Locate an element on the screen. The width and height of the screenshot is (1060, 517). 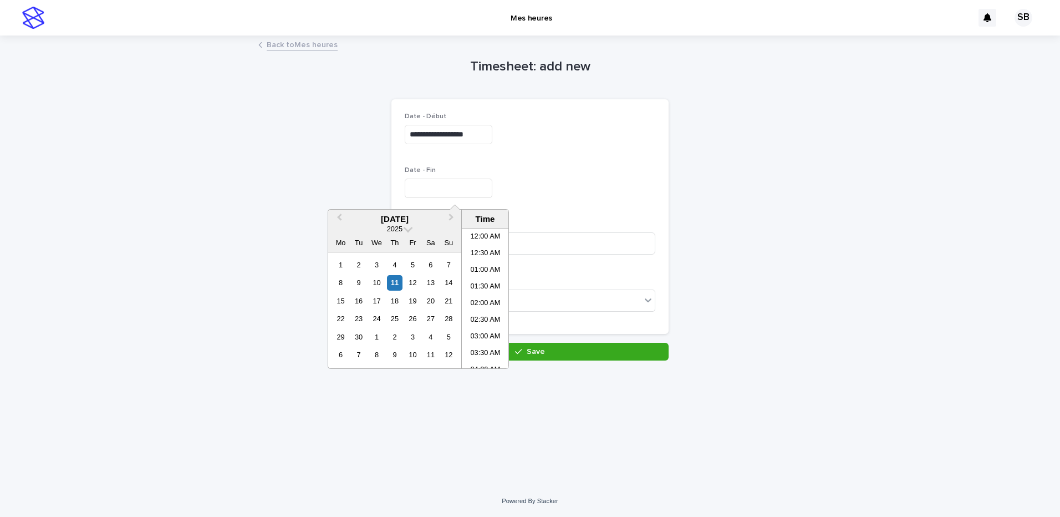
div: Choose Saturday, 20 September 2025 is located at coordinates (430, 300).